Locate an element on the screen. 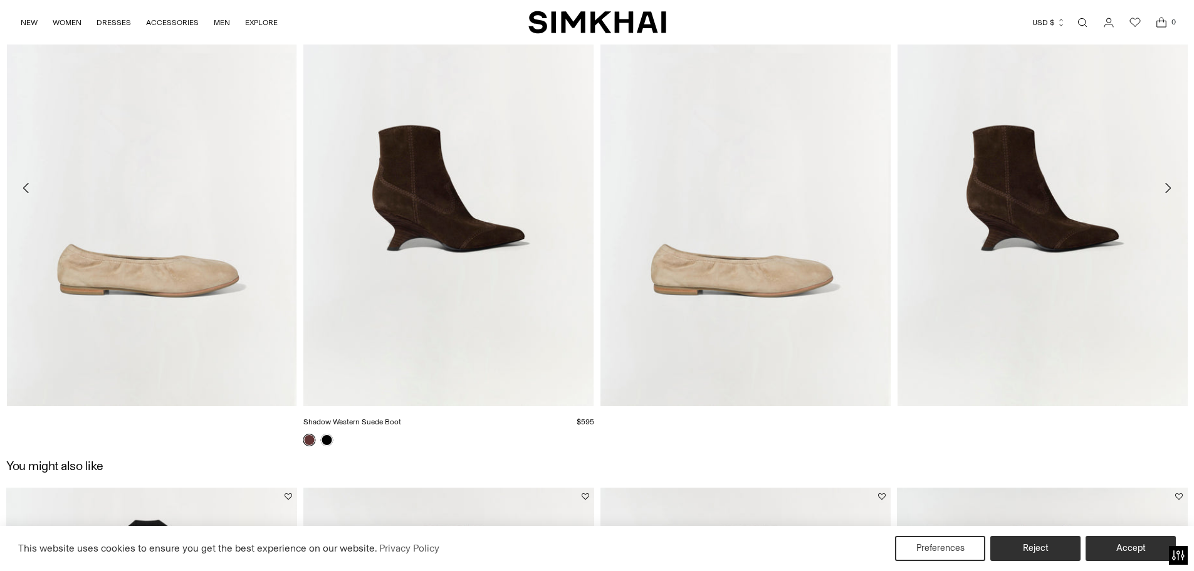  button: USD $ is located at coordinates (1048, 23).